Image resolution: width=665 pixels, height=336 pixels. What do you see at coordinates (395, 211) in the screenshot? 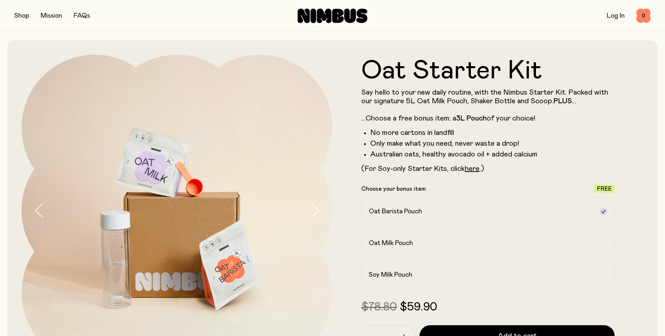
I see `h2: Oat Barista Pouch` at bounding box center [395, 211].